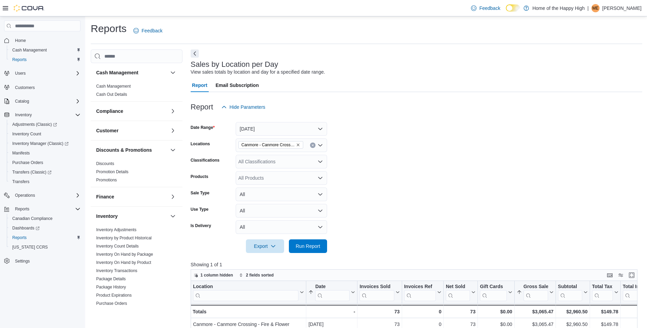 This screenshot has height=328, width=647. Describe the element at coordinates (114, 295) in the screenshot. I see `a: Product Expirations` at that location.